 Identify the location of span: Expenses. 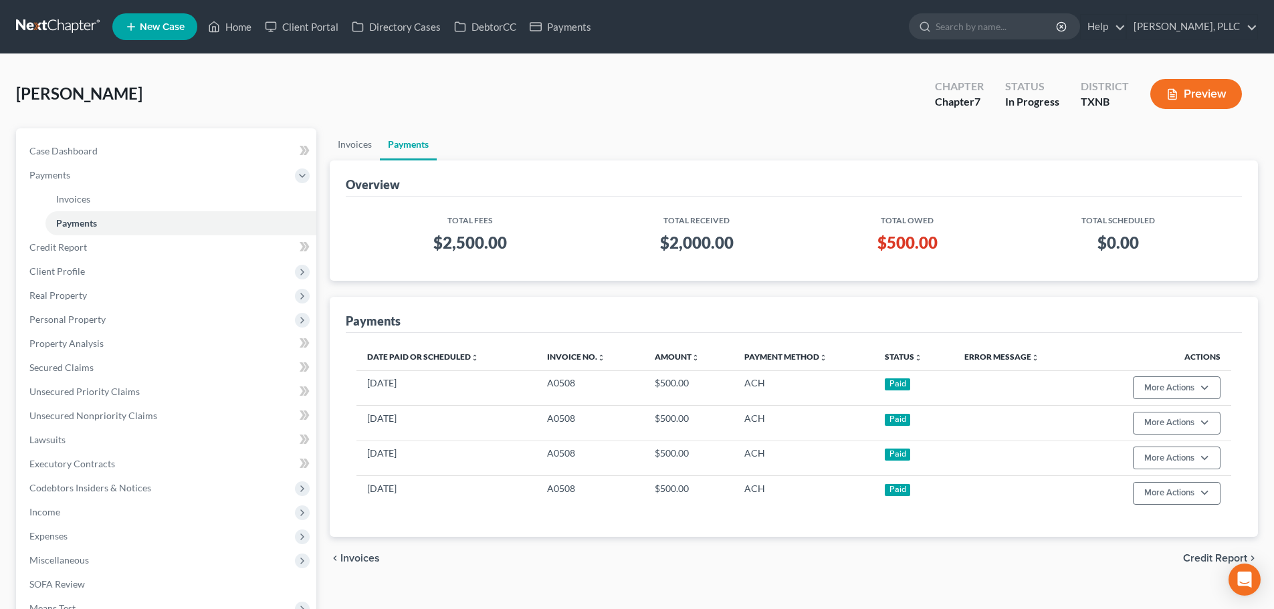
(48, 536).